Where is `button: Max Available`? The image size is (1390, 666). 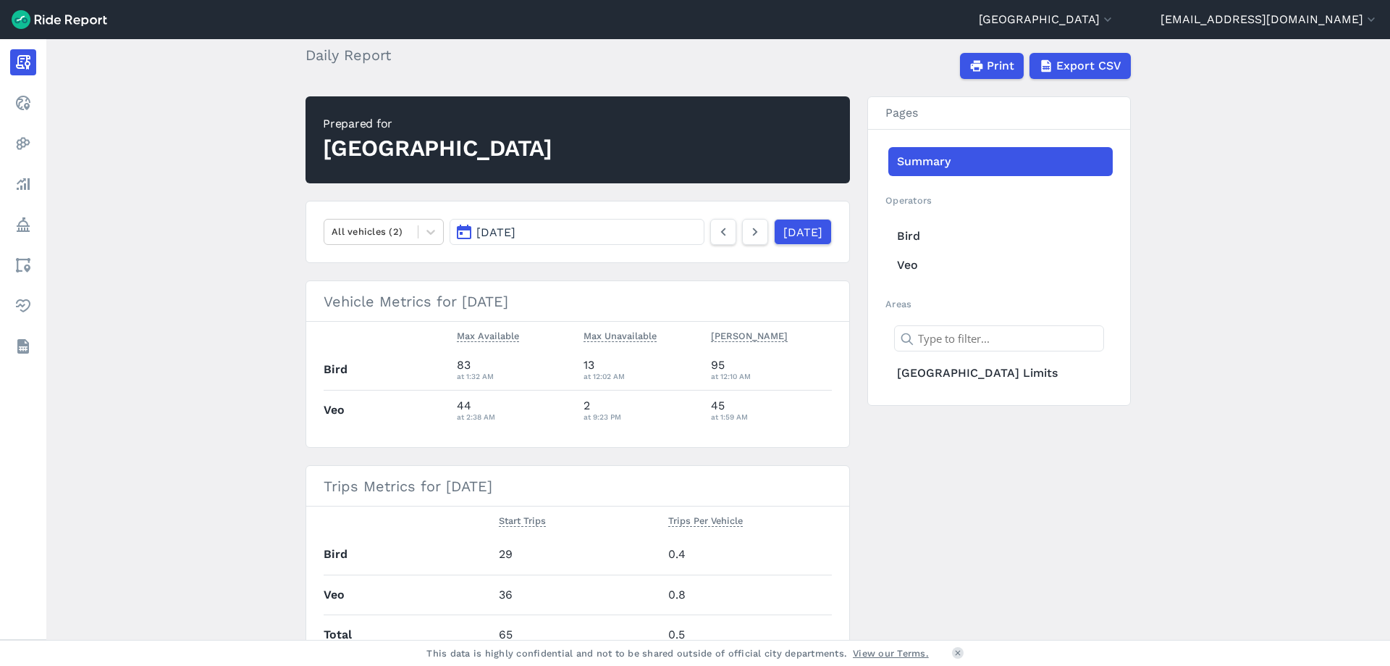 button: Max Available is located at coordinates (488, 336).